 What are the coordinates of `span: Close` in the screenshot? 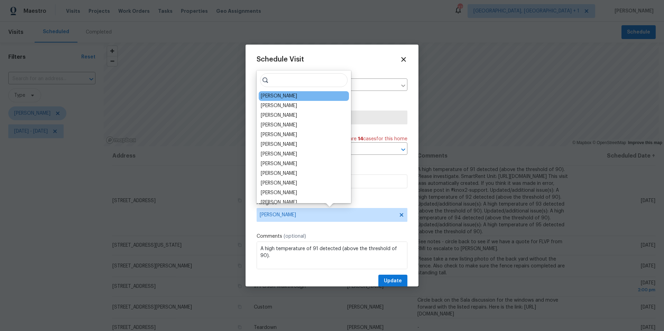 It's located at (404, 59).